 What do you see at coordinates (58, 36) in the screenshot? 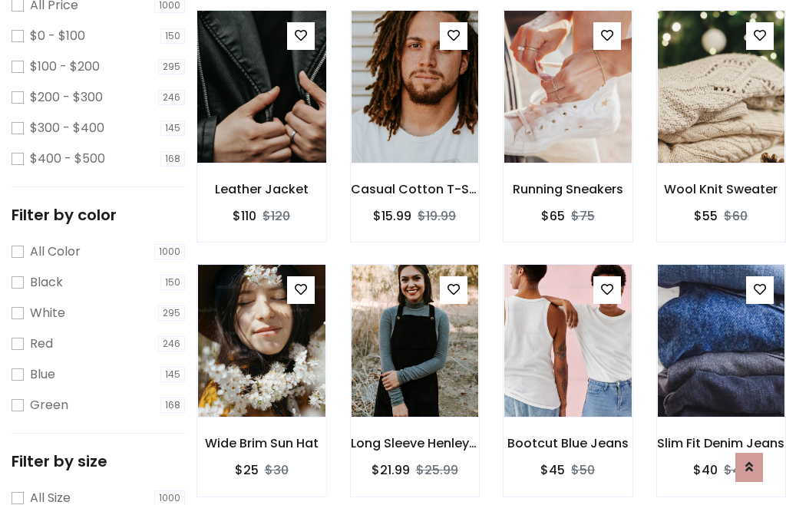
I see `label: $0 - $100` at bounding box center [58, 36].